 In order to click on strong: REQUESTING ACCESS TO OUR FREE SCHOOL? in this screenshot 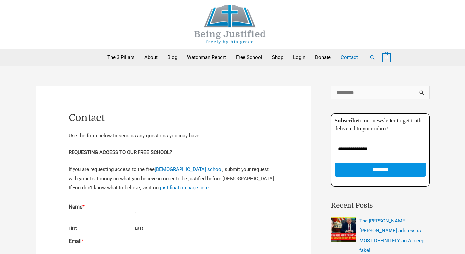, I will do `click(120, 152)`.